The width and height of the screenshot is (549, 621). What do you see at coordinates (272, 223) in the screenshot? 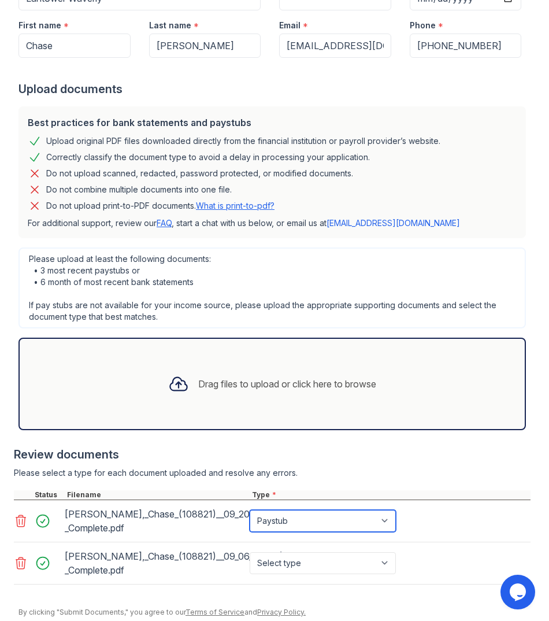
I see `p: For additional support, review our , start a chat with us below, or email us at` at bounding box center [272, 223].